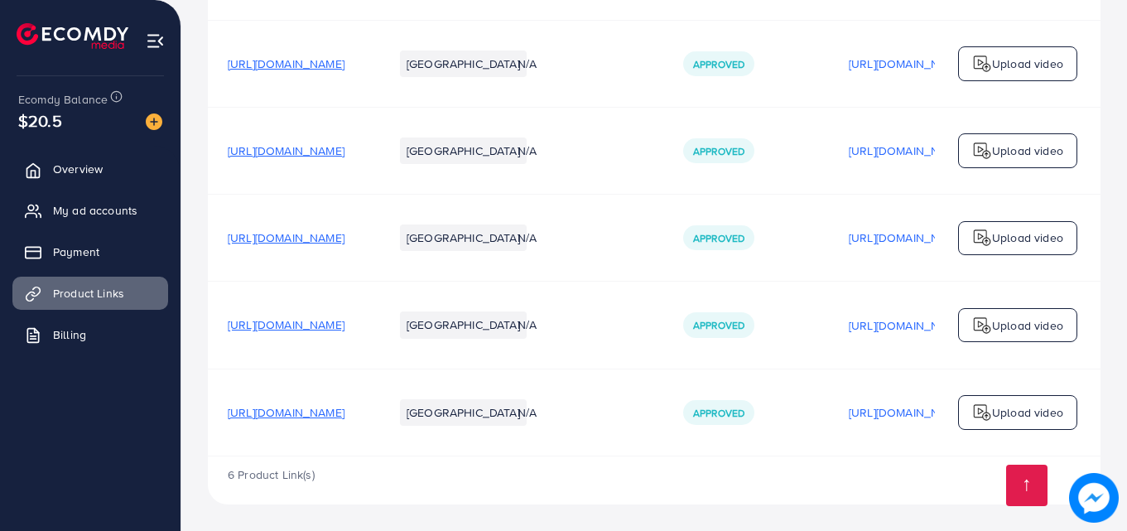 This screenshot has width=1127, height=531. Describe the element at coordinates (78, 169) in the screenshot. I see `span: Overview` at that location.